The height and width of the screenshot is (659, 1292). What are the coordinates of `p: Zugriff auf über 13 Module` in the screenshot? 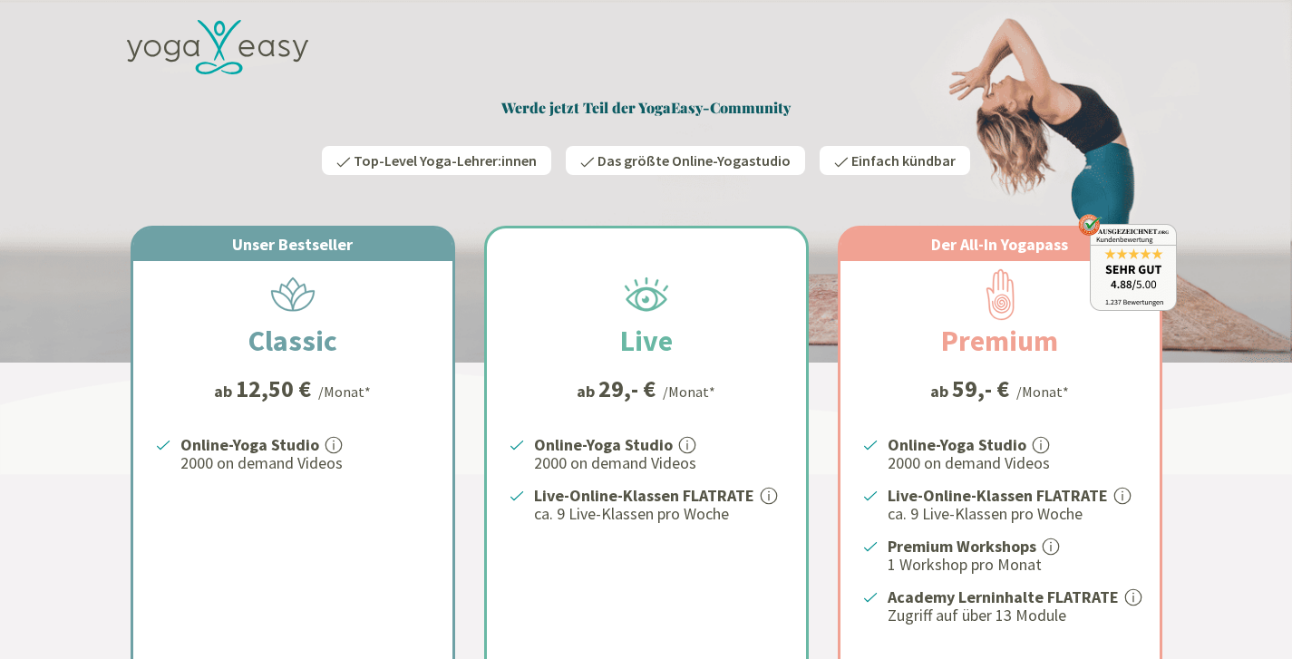 It's located at (1013, 616).